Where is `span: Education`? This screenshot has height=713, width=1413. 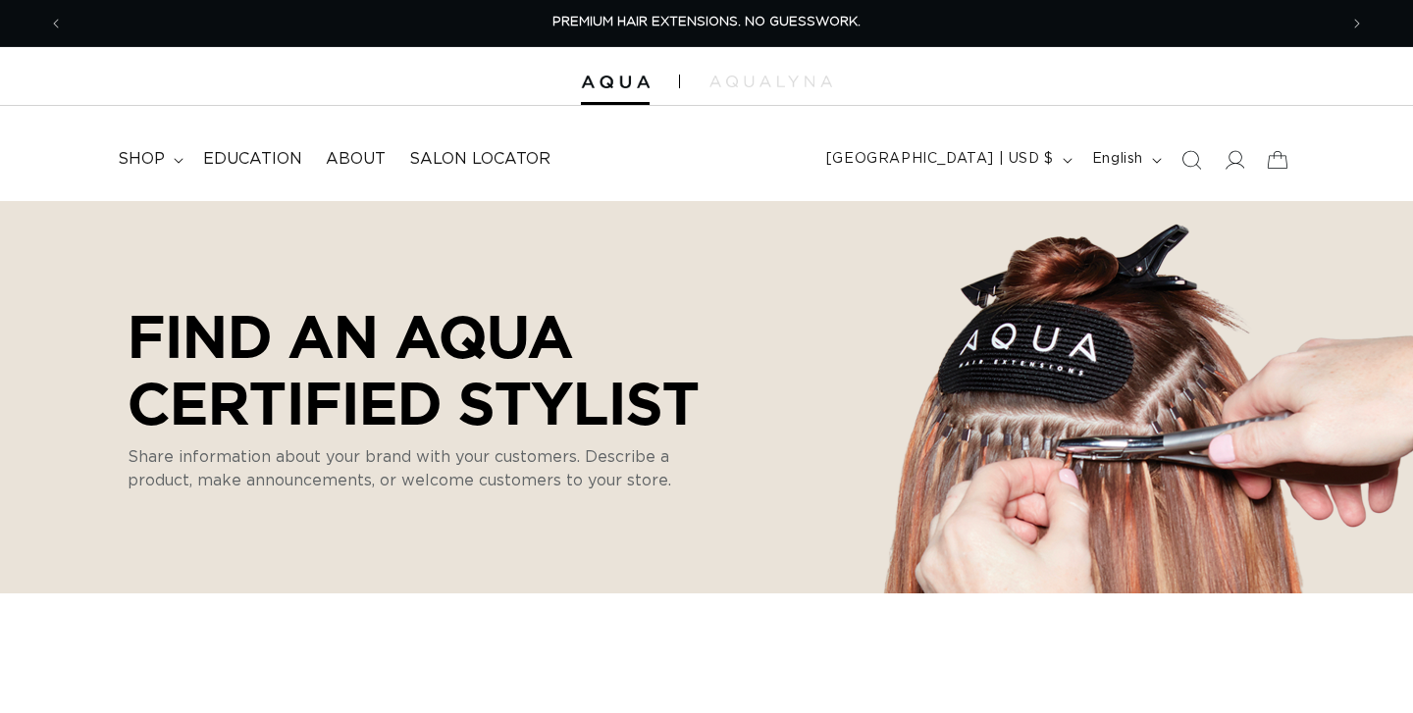 span: Education is located at coordinates (252, 159).